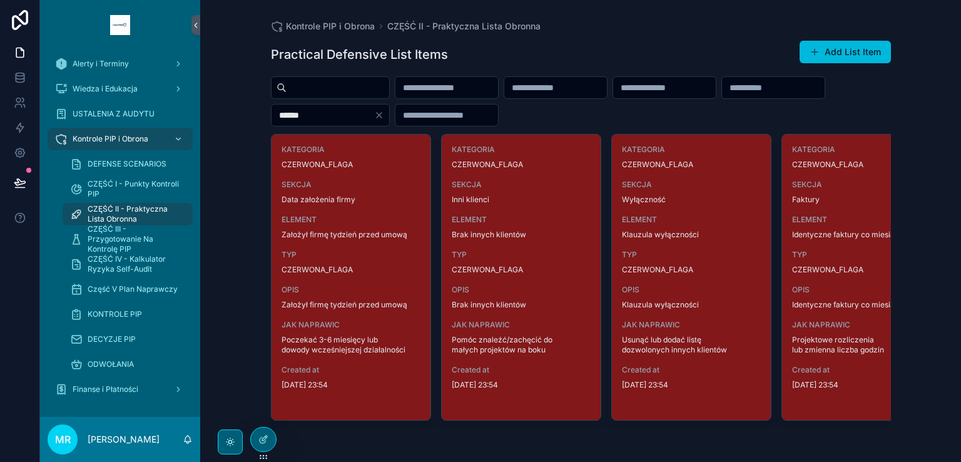 This screenshot has height=462, width=961. I want to click on span: Inni klienci, so click(521, 200).